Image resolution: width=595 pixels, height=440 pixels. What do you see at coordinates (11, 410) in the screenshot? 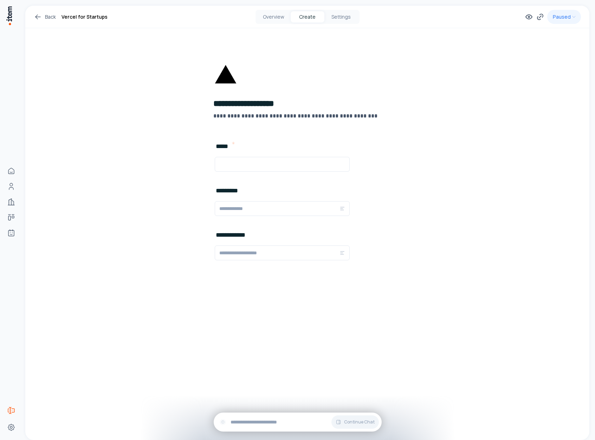
I see `a: Forms` at bounding box center [11, 410].